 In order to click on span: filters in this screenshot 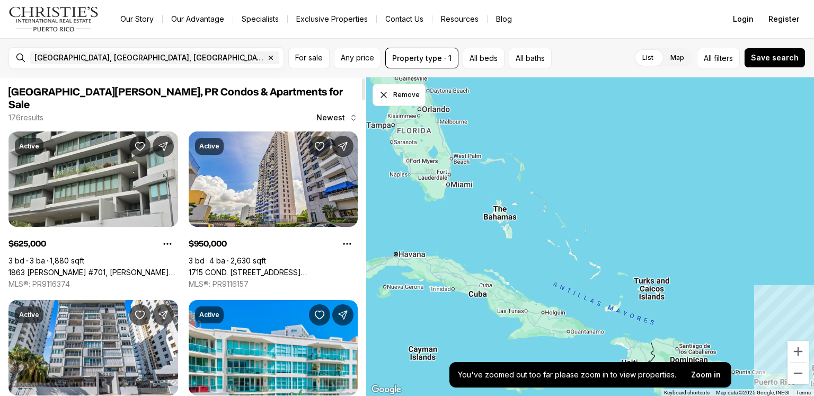, I will do `click(724, 58)`.